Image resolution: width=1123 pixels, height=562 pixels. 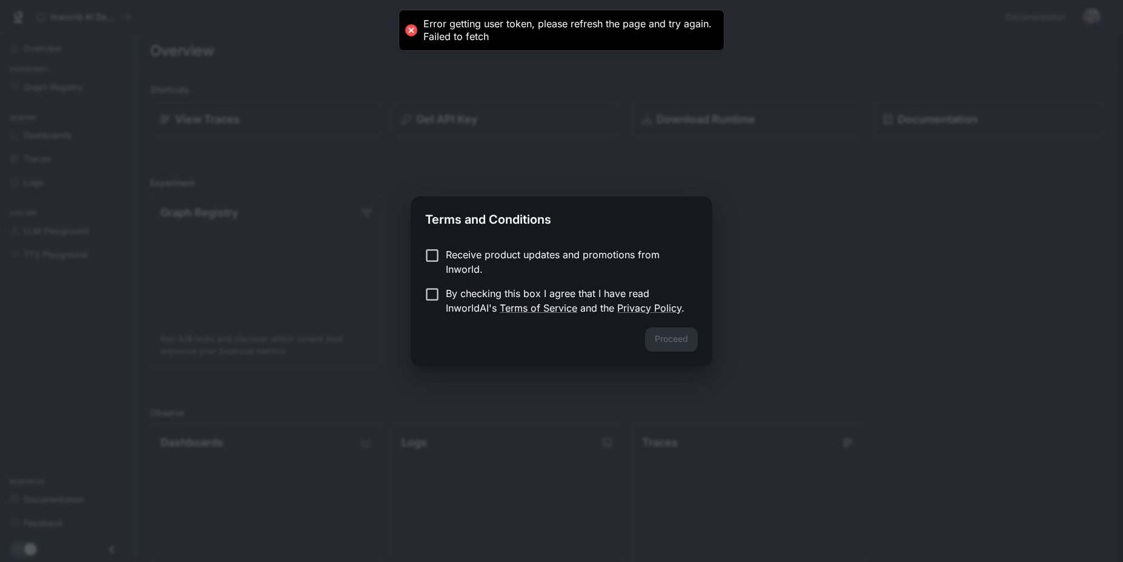 What do you see at coordinates (539, 308) in the screenshot?
I see `a: Terms of Service` at bounding box center [539, 308].